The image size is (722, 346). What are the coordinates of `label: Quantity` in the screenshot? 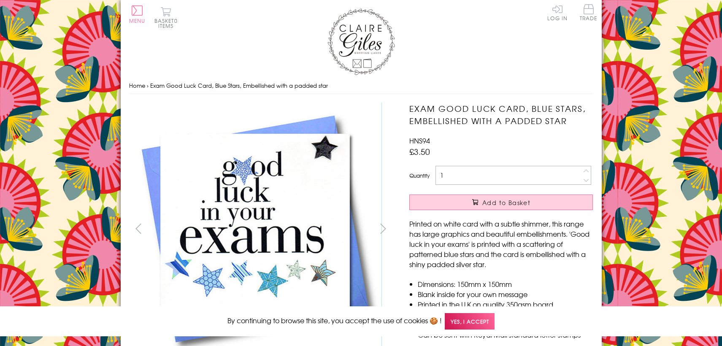 It's located at (420, 176).